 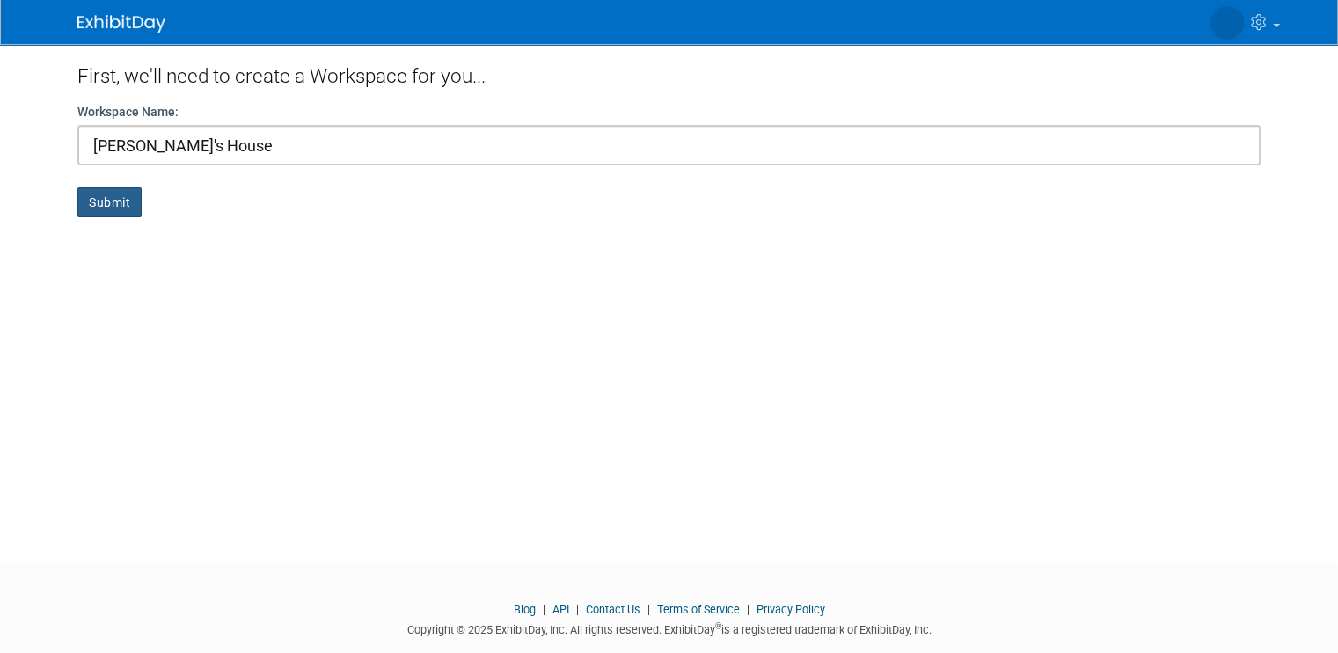 I want to click on div: First, we'll need to create a Workspace for you..., so click(x=669, y=73).